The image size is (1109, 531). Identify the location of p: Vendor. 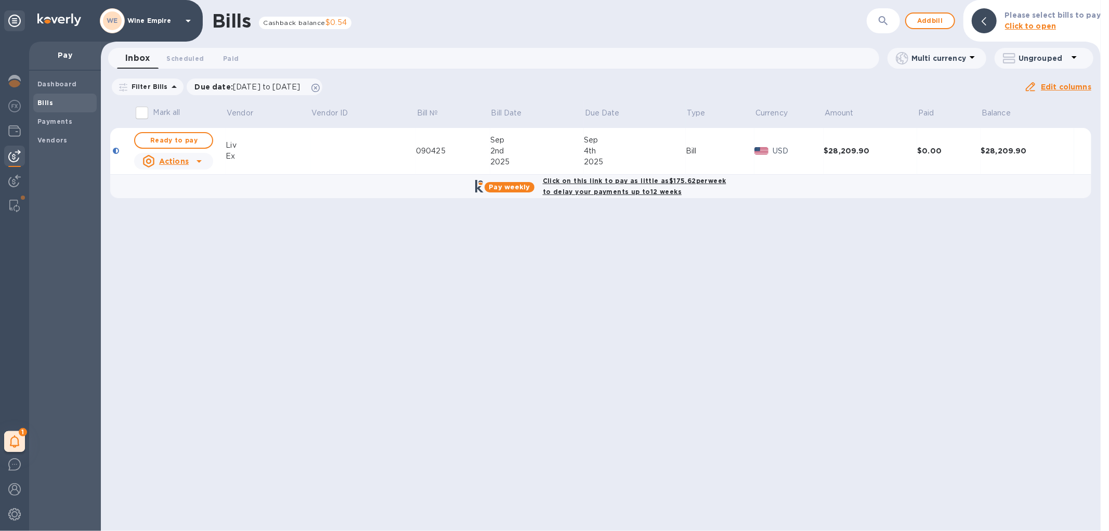
(240, 113).